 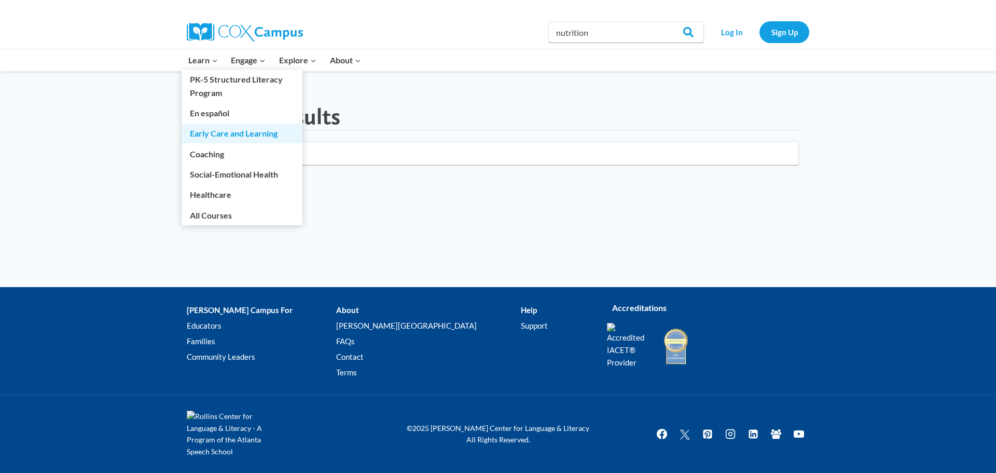 What do you see at coordinates (346, 60) in the screenshot?
I see `button: Child menu of About` at bounding box center [346, 60].